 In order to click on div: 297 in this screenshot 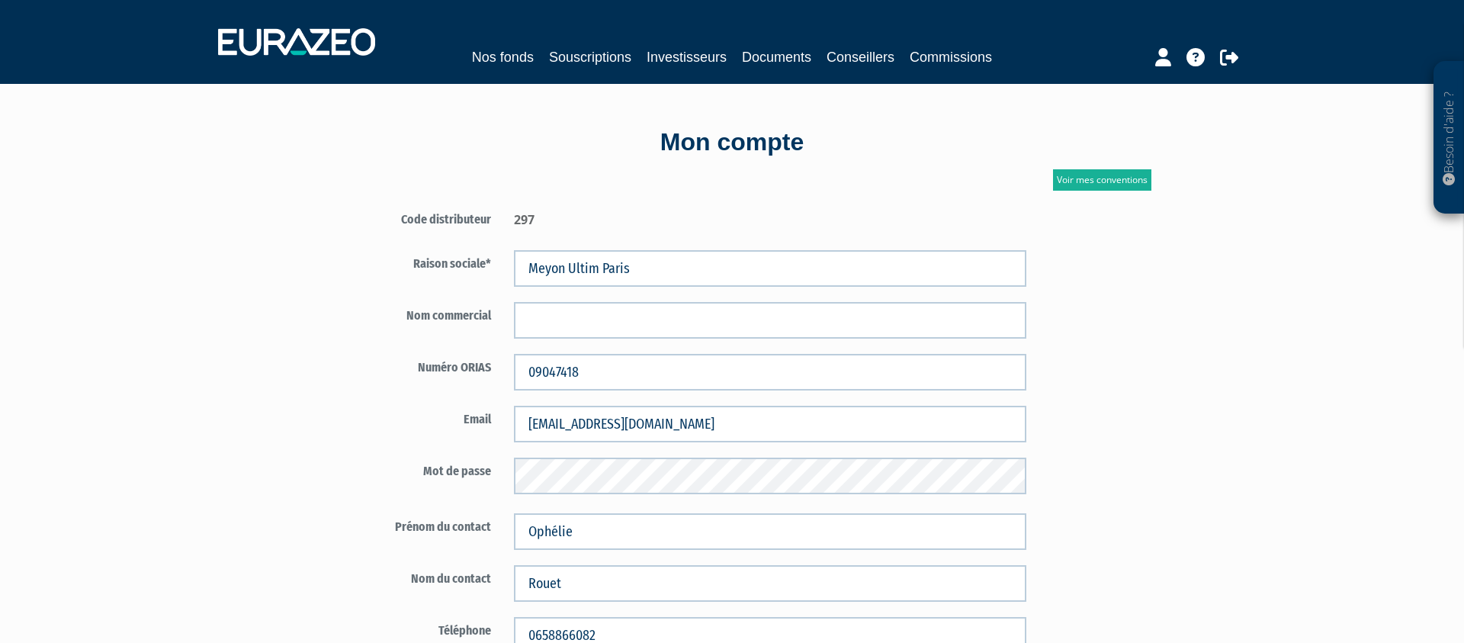, I will do `click(770, 217)`.